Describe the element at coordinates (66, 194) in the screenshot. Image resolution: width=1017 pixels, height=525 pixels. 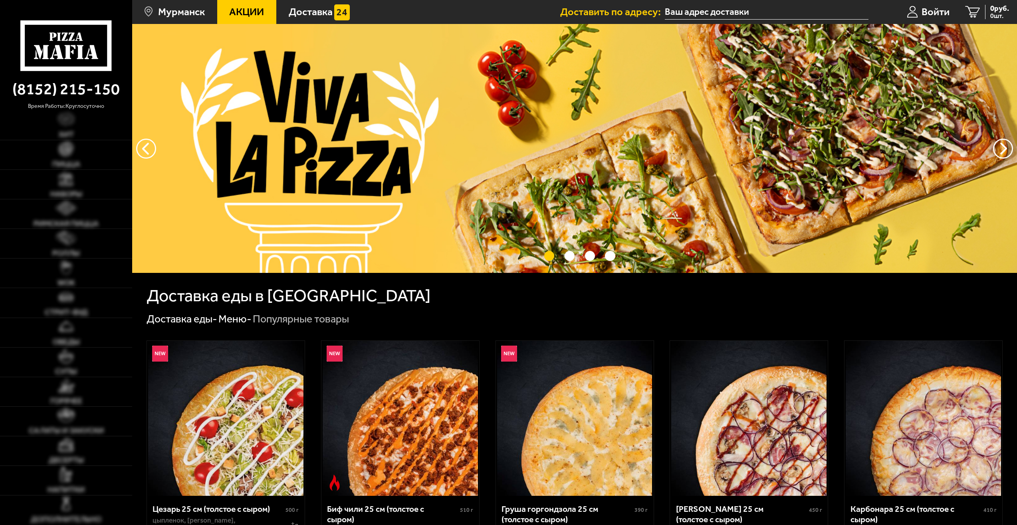
I see `span: Наборы` at that location.